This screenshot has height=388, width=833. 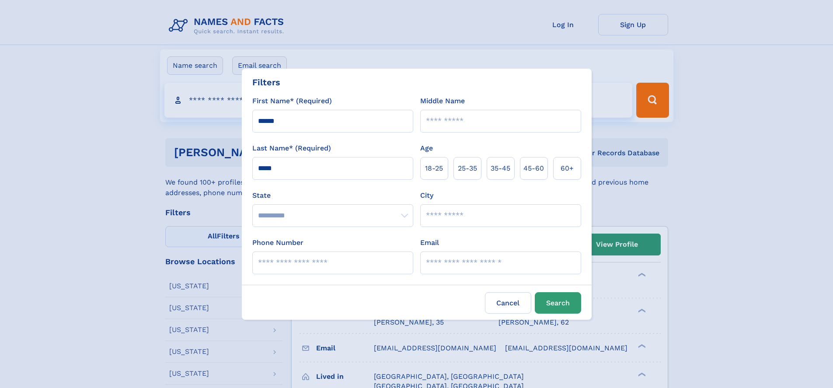 What do you see at coordinates (500, 168) in the screenshot?
I see `span: 35‑45` at bounding box center [500, 168].